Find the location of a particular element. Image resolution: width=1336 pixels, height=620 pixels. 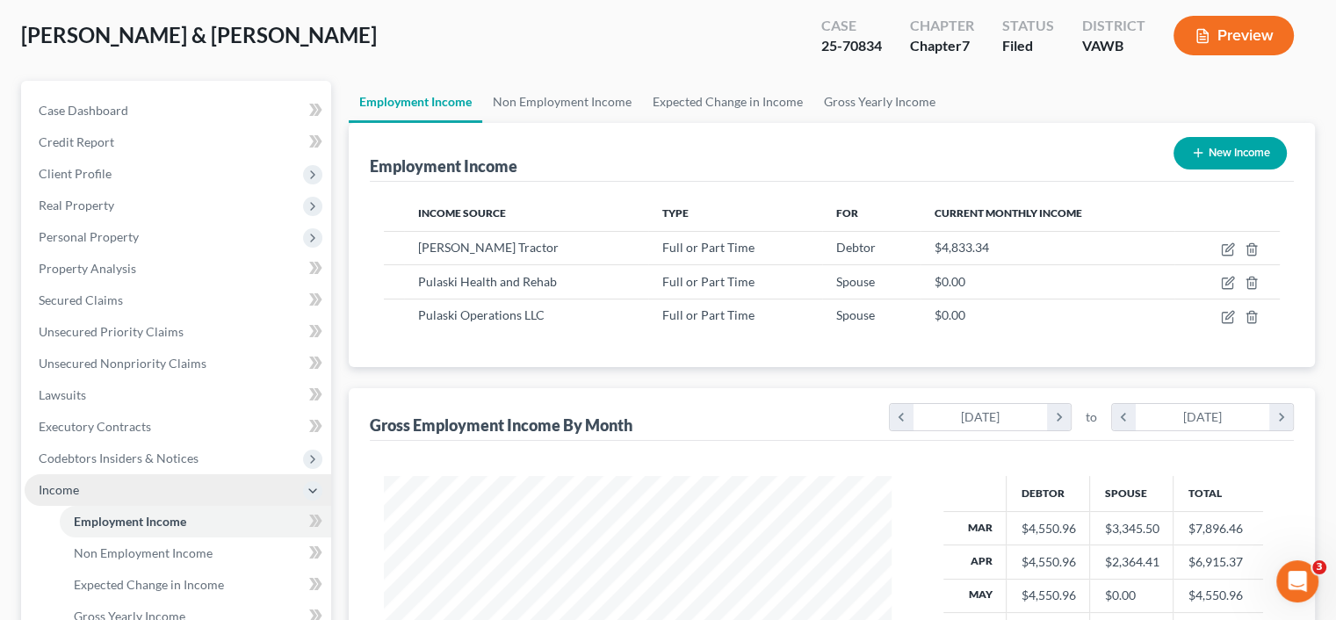

span: Income Source is located at coordinates (462, 213).